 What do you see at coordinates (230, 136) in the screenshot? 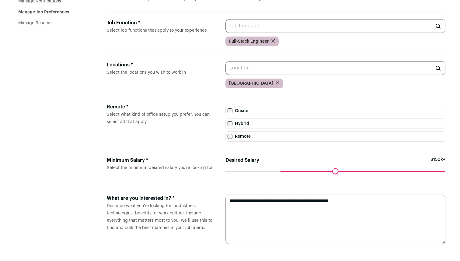
I see `input: Remote` at bounding box center [230, 136].